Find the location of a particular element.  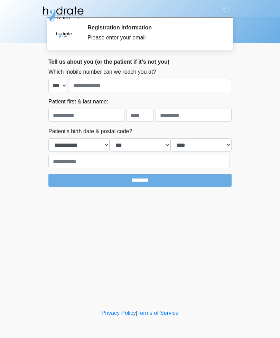

h2: Tell us about you (or the patient if it's not you) is located at coordinates (140, 62).